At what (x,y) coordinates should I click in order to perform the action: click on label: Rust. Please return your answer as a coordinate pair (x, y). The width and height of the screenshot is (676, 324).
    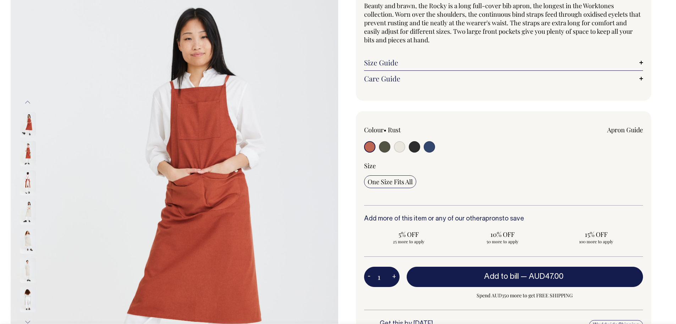
    Looking at the image, I should click on (395, 130).